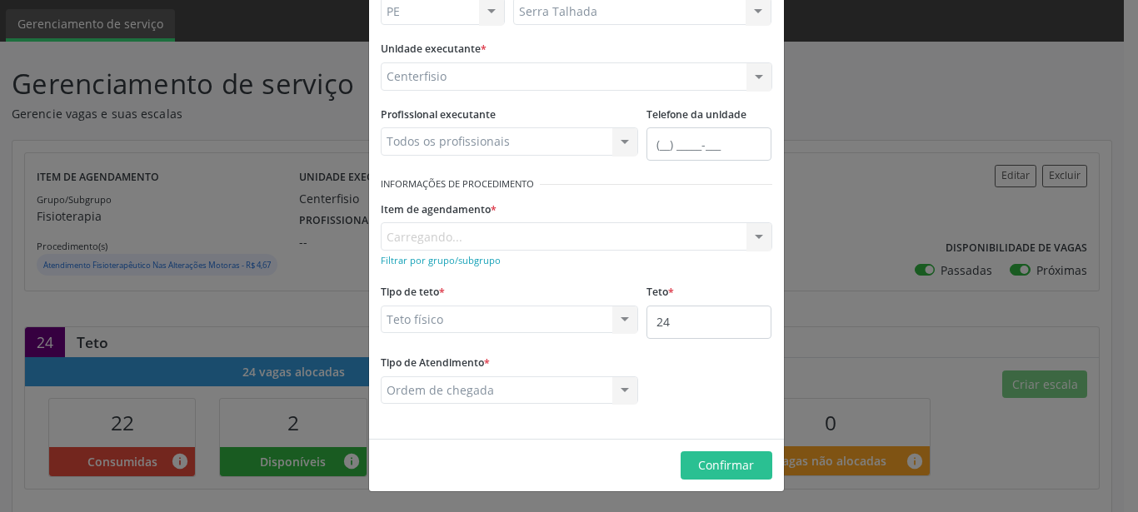  I want to click on label: Teto, so click(660, 292).